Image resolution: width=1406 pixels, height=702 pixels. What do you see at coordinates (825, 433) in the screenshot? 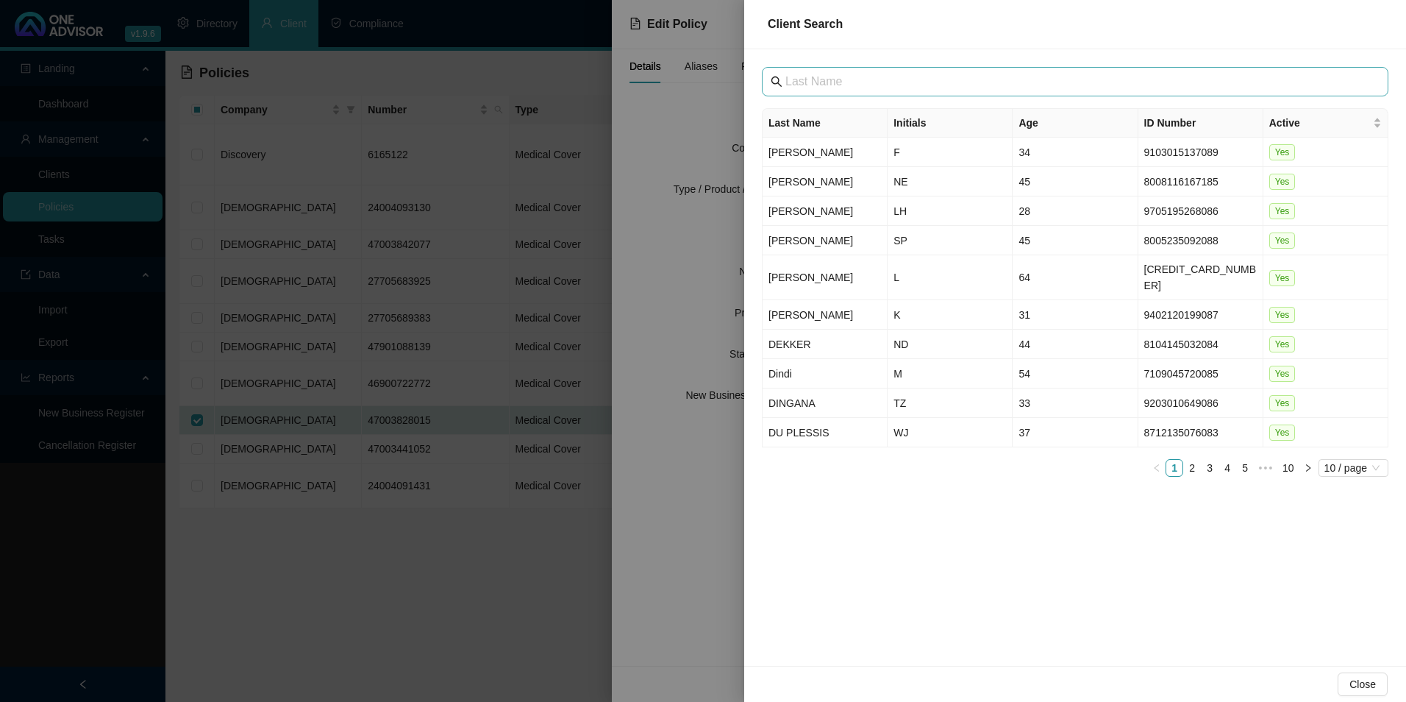
I see `td: DU PLESSIS` at bounding box center [825, 433].